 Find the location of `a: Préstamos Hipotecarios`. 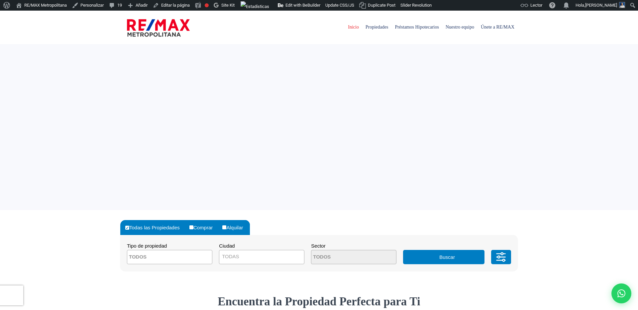

a: Préstamos Hipotecarios is located at coordinates (417, 27).